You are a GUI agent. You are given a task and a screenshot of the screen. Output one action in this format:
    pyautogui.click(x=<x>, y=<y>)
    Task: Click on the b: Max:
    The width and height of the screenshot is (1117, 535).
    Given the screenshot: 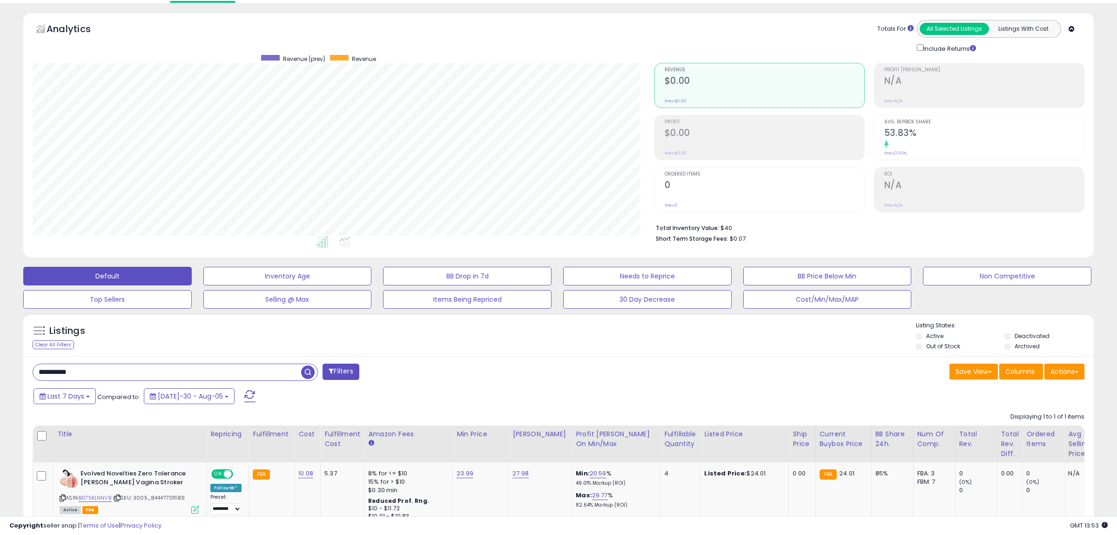 What is the action you would take?
    pyautogui.click(x=584, y=495)
    